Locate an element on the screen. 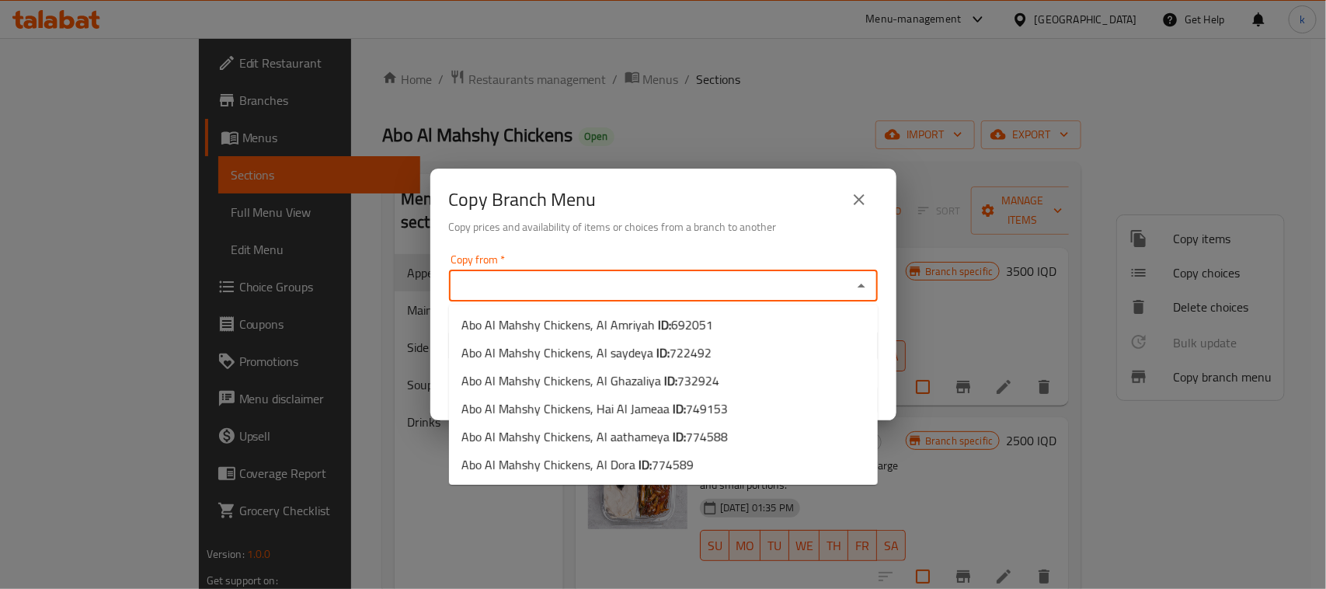 The width and height of the screenshot is (1326, 589). span: 774589 is located at coordinates (673, 465).